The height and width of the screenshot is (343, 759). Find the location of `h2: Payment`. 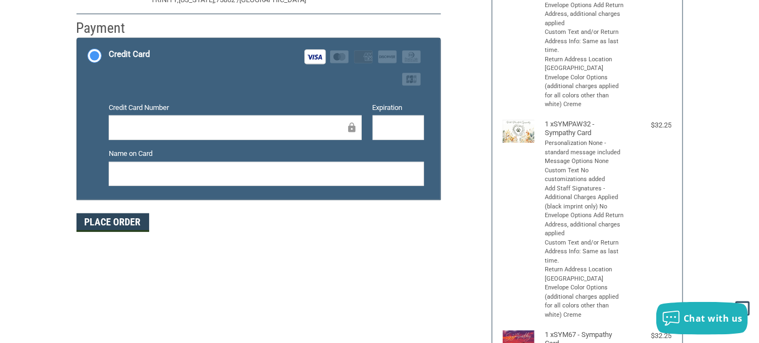

h2: Payment is located at coordinates (108, 28).